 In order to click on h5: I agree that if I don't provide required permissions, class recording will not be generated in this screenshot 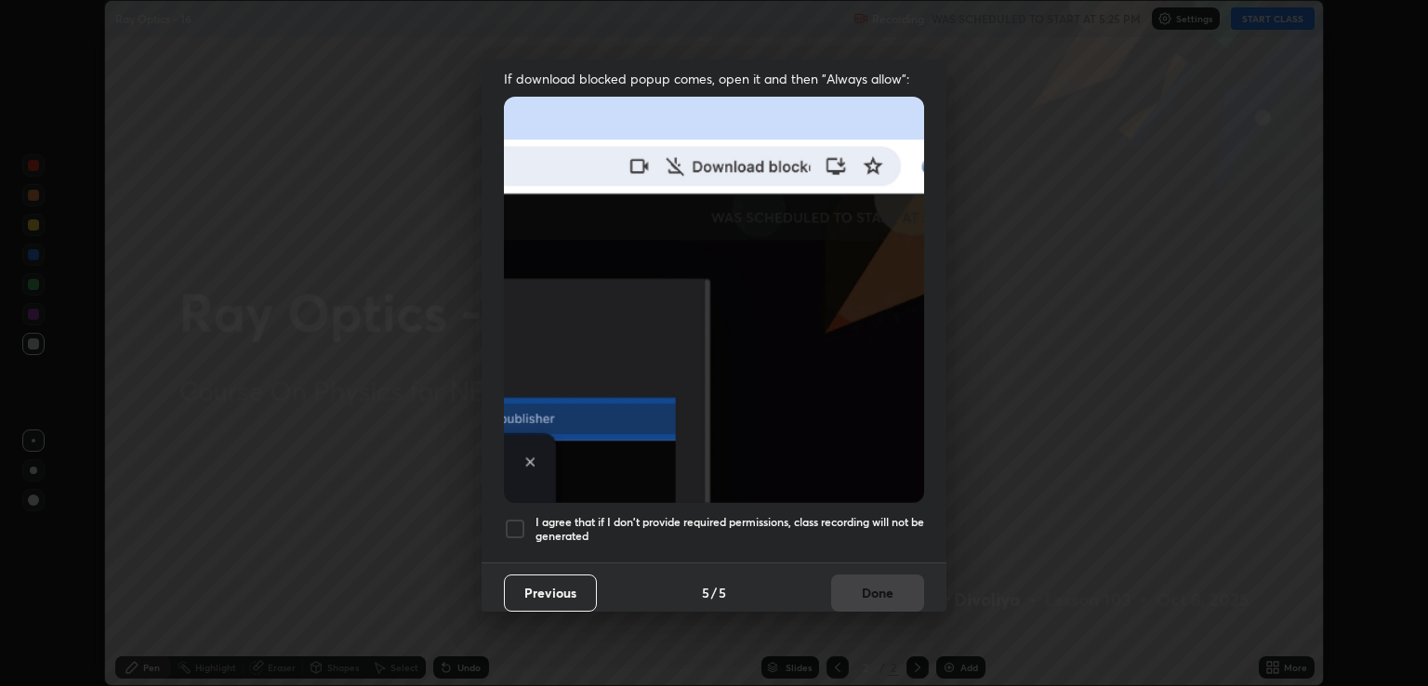, I will do `click(730, 529)`.